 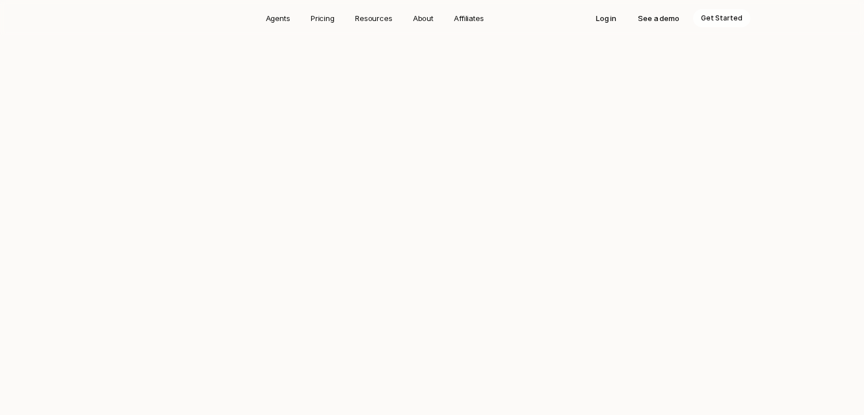 I want to click on a: About, so click(x=423, y=18).